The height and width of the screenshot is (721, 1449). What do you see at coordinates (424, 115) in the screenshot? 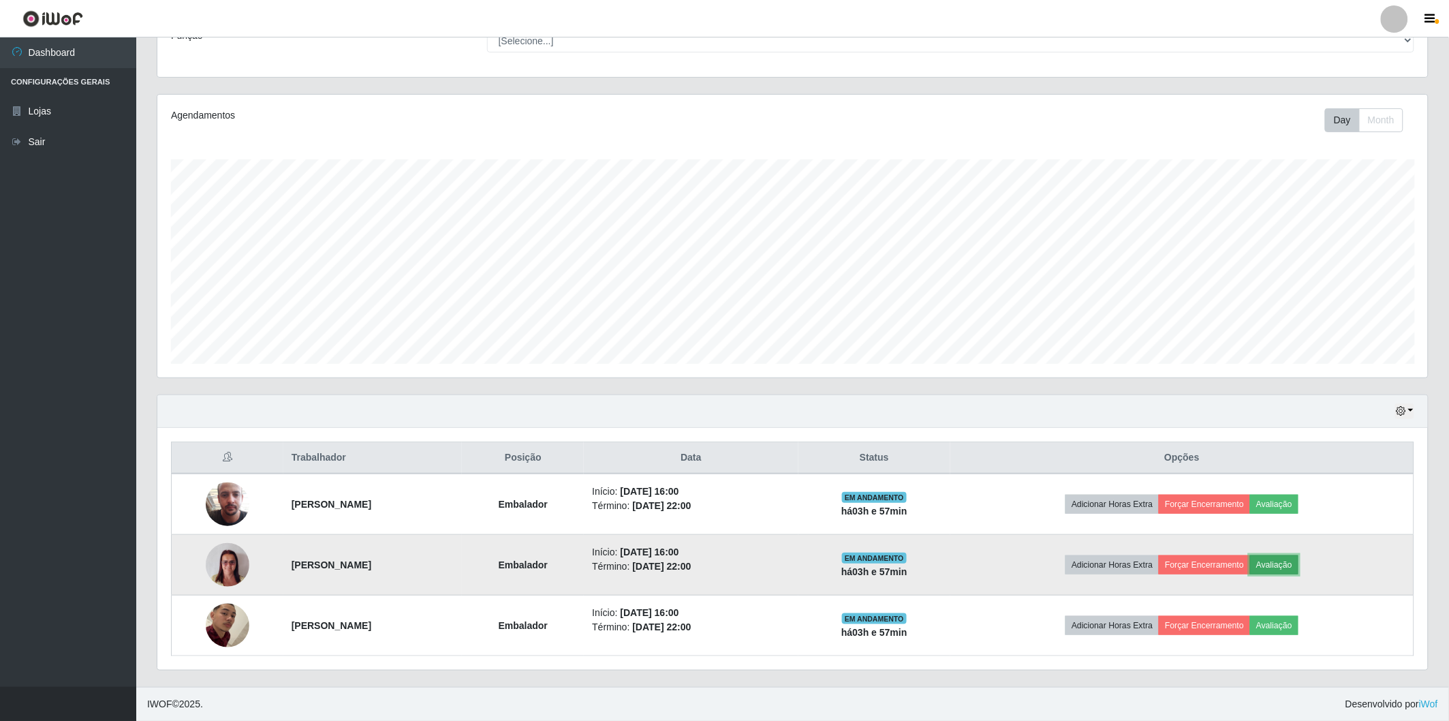
I see `div: Agendamentos` at bounding box center [424, 115].